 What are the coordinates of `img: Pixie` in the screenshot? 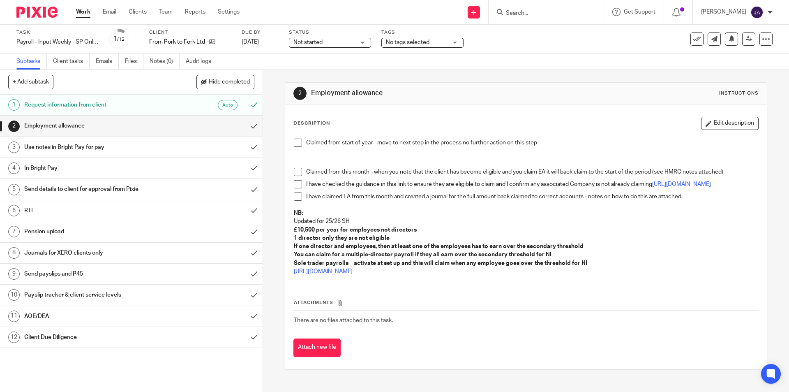 It's located at (37, 12).